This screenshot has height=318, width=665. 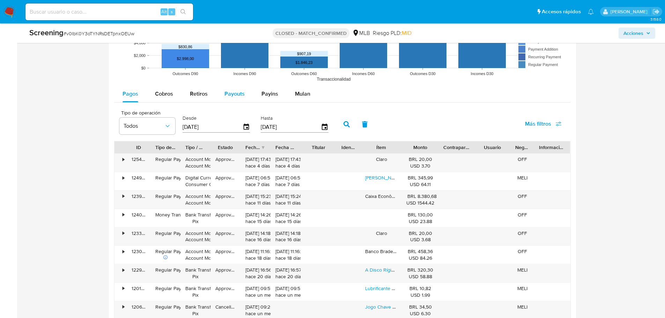 I want to click on a: Salir, so click(x=656, y=12).